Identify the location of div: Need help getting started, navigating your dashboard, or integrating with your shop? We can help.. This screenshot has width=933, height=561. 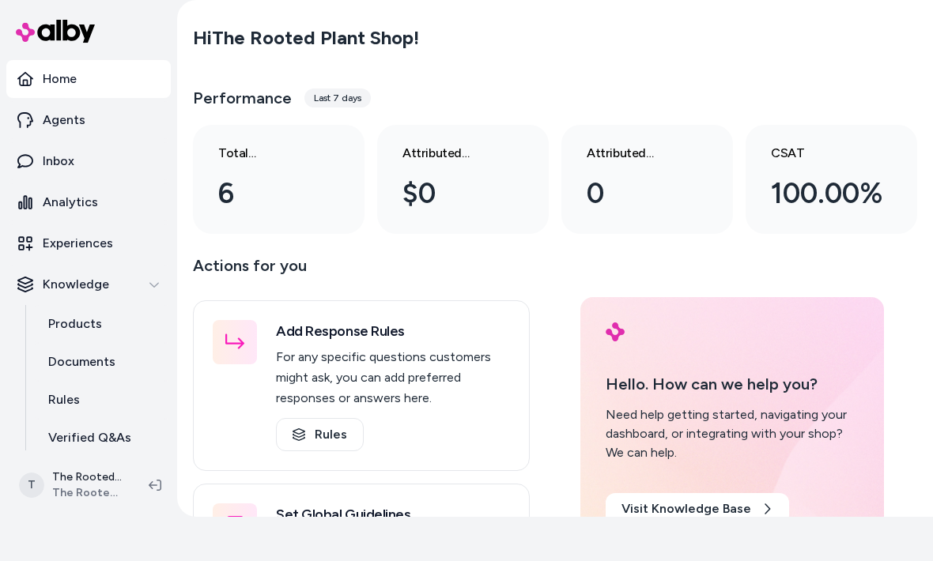
(732, 434).